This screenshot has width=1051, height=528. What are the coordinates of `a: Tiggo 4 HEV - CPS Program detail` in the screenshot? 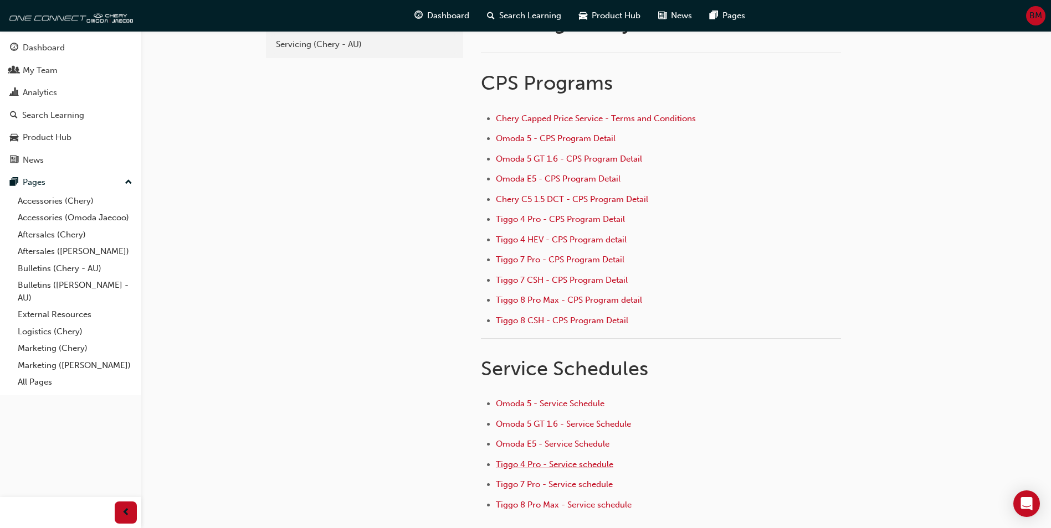 It's located at (561, 240).